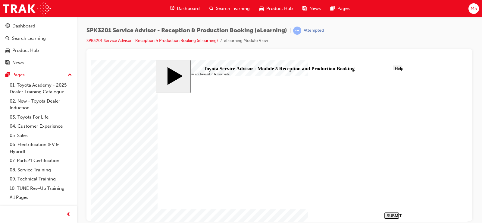 This screenshot has width=482, height=223. Describe the element at coordinates (29, 38) in the screenshot. I see `div: Search Learning` at that location.